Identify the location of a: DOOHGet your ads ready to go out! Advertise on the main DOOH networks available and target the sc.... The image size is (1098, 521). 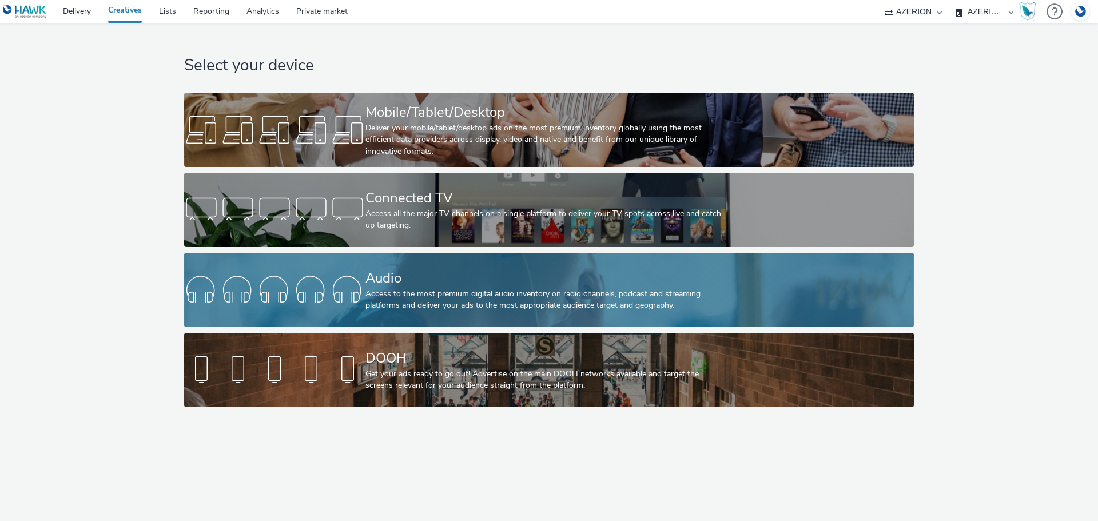
(548, 370).